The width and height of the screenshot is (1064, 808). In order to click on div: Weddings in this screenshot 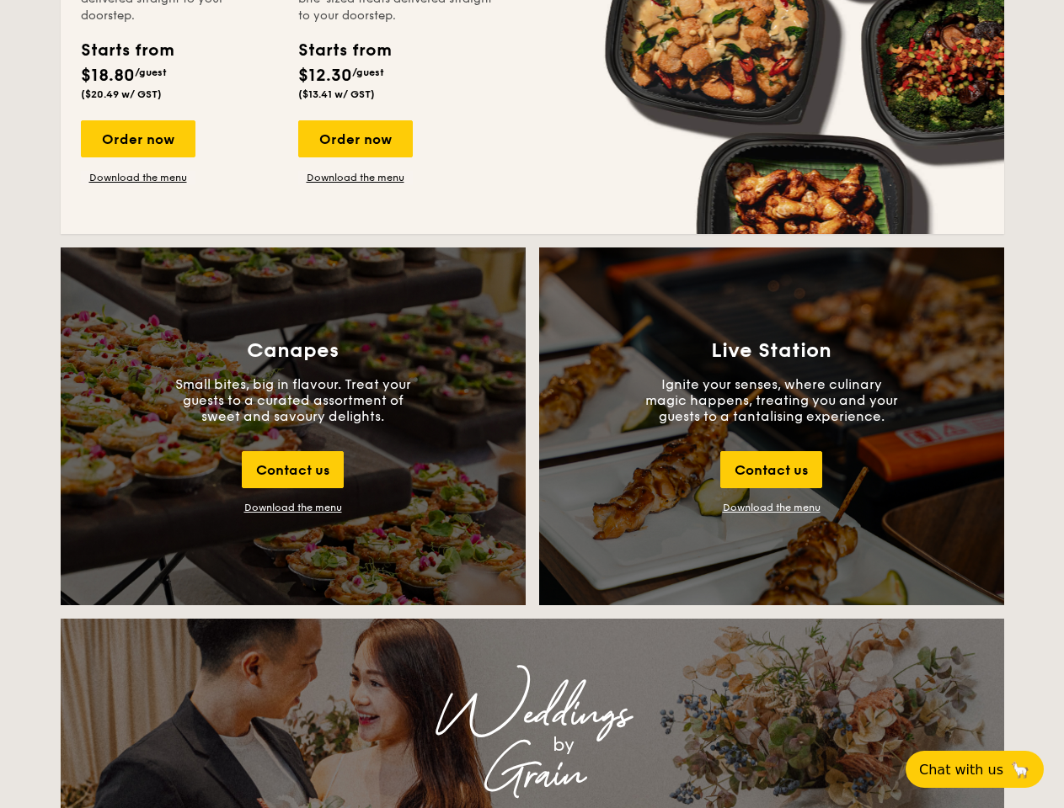, I will do `click(532, 715)`.